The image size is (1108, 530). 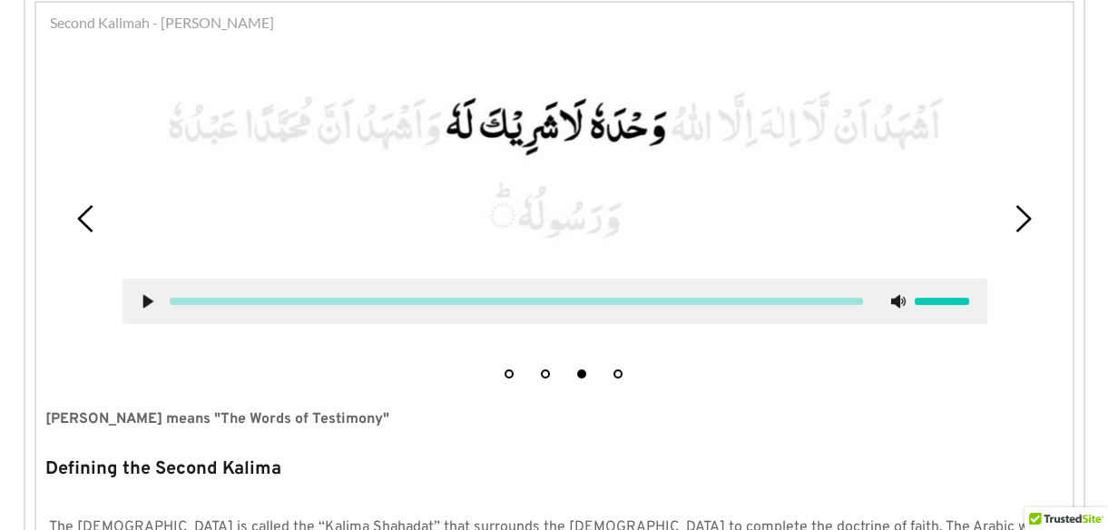 What do you see at coordinates (509, 374) in the screenshot?
I see `button: 1 of 4` at bounding box center [509, 374].